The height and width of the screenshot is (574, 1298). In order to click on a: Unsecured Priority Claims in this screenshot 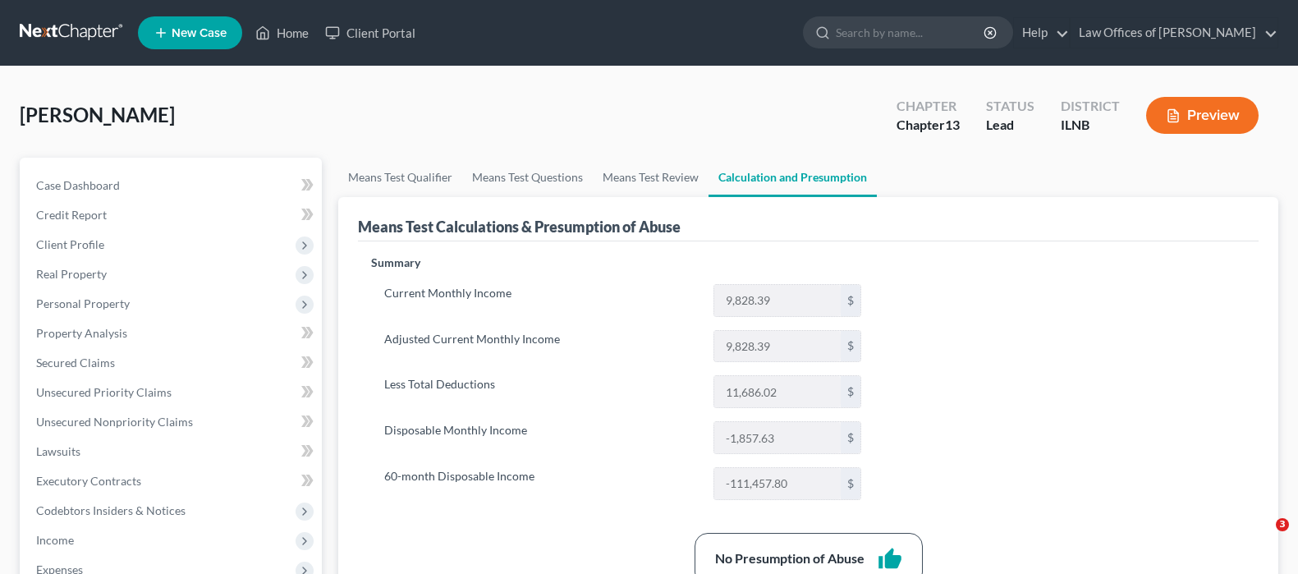, I will do `click(172, 392)`.